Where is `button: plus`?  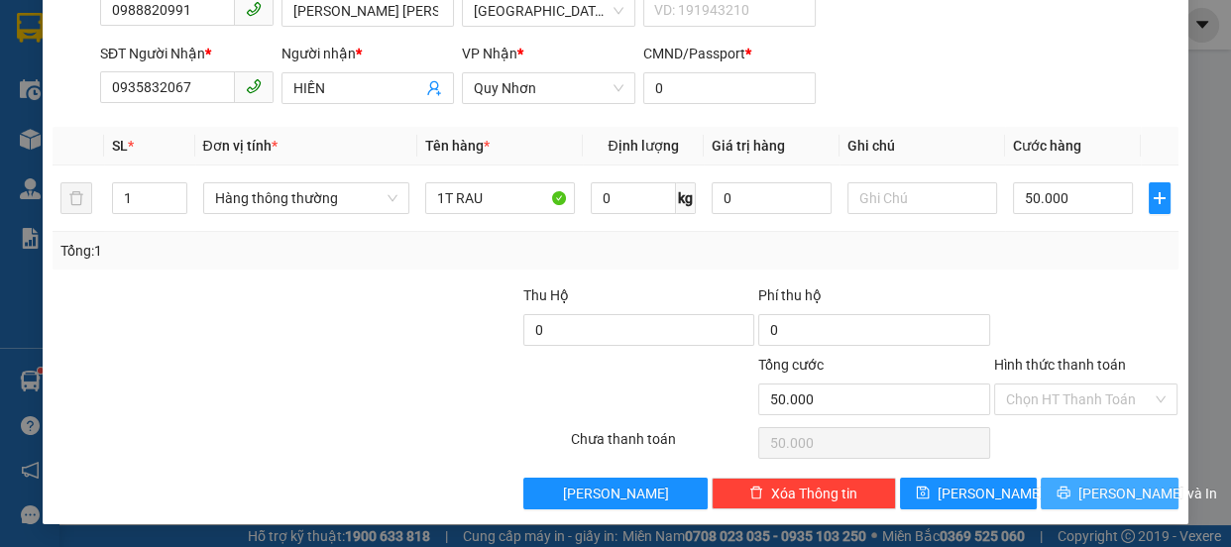 button: plus is located at coordinates (1160, 198).